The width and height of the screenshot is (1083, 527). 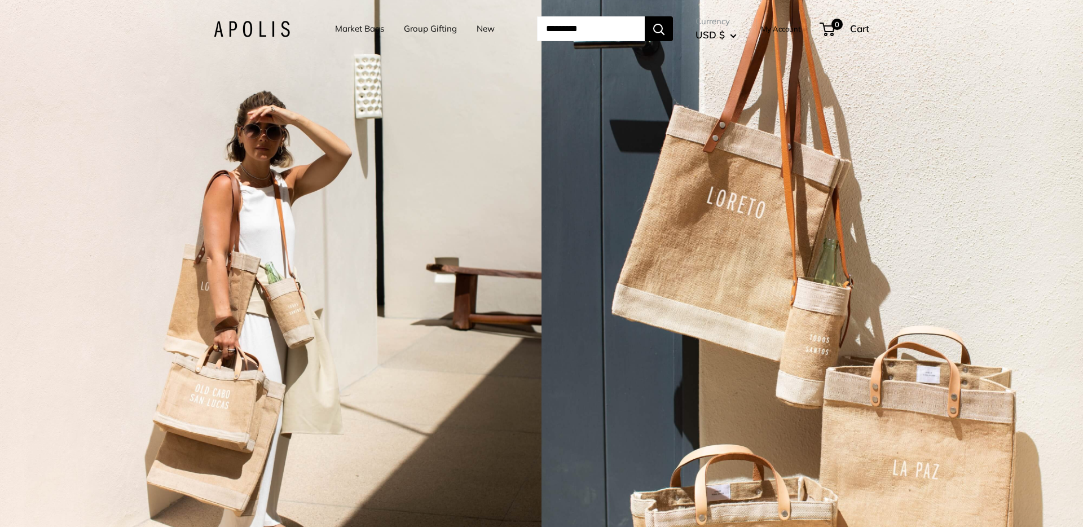 I want to click on span: Cart, so click(x=859, y=28).